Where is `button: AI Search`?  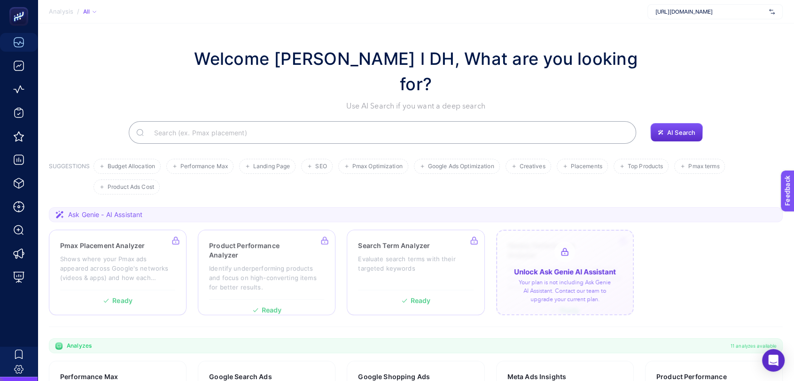
button: AI Search is located at coordinates (677, 132).